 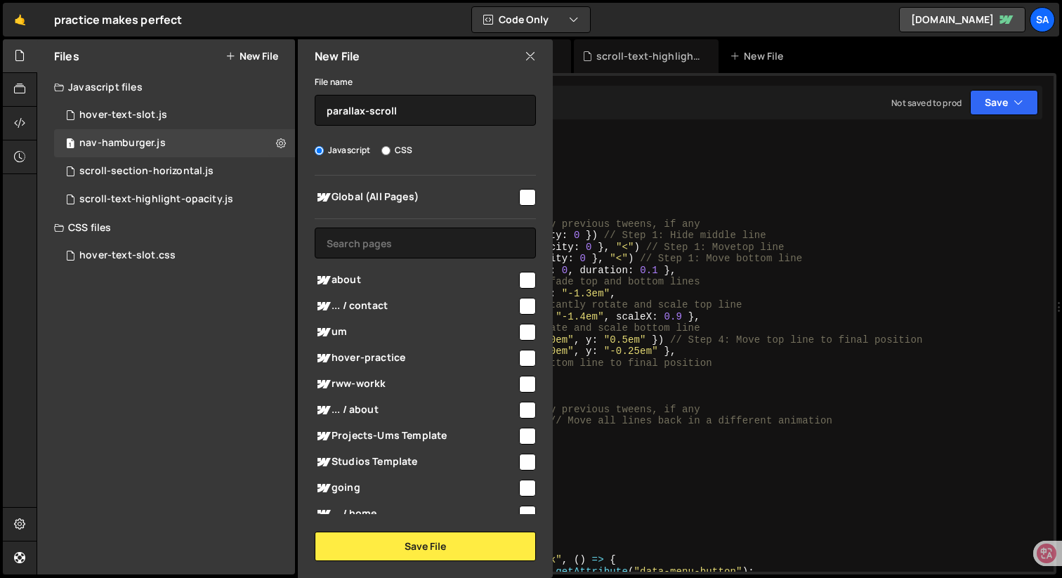 What do you see at coordinates (337, 56) in the screenshot?
I see `h2: New File` at bounding box center [337, 56].